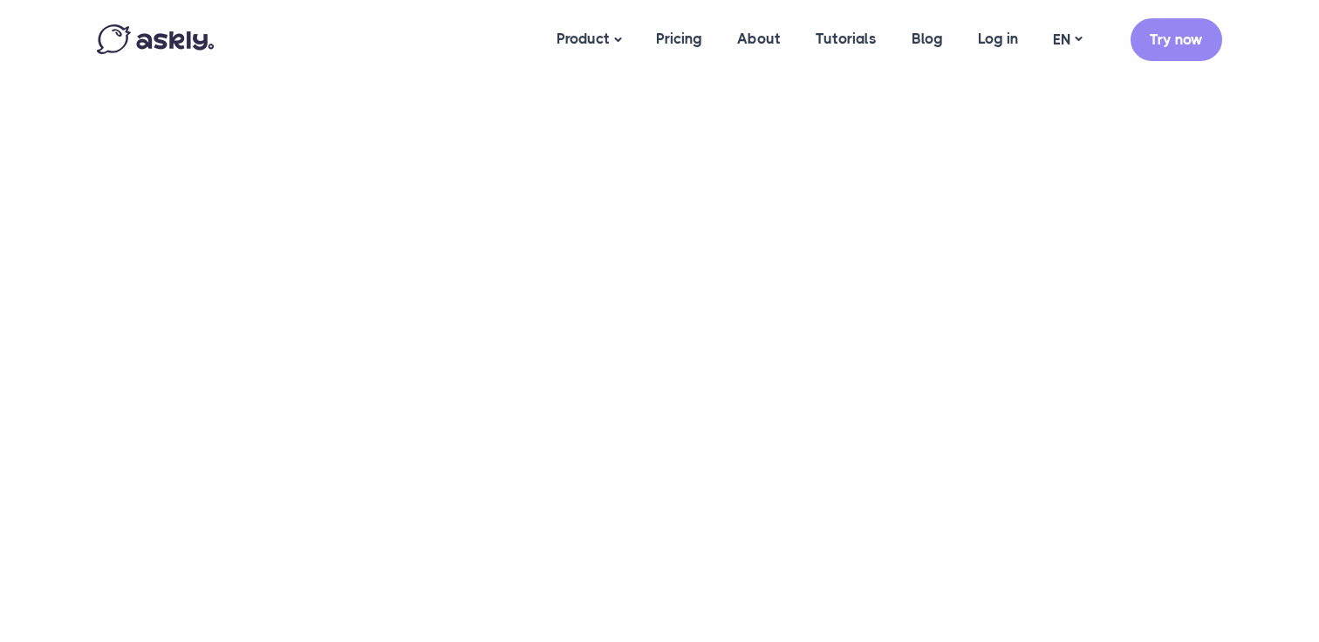 The width and height of the screenshot is (1319, 642). Describe the element at coordinates (679, 38) in the screenshot. I see `a: Pricing` at that location.